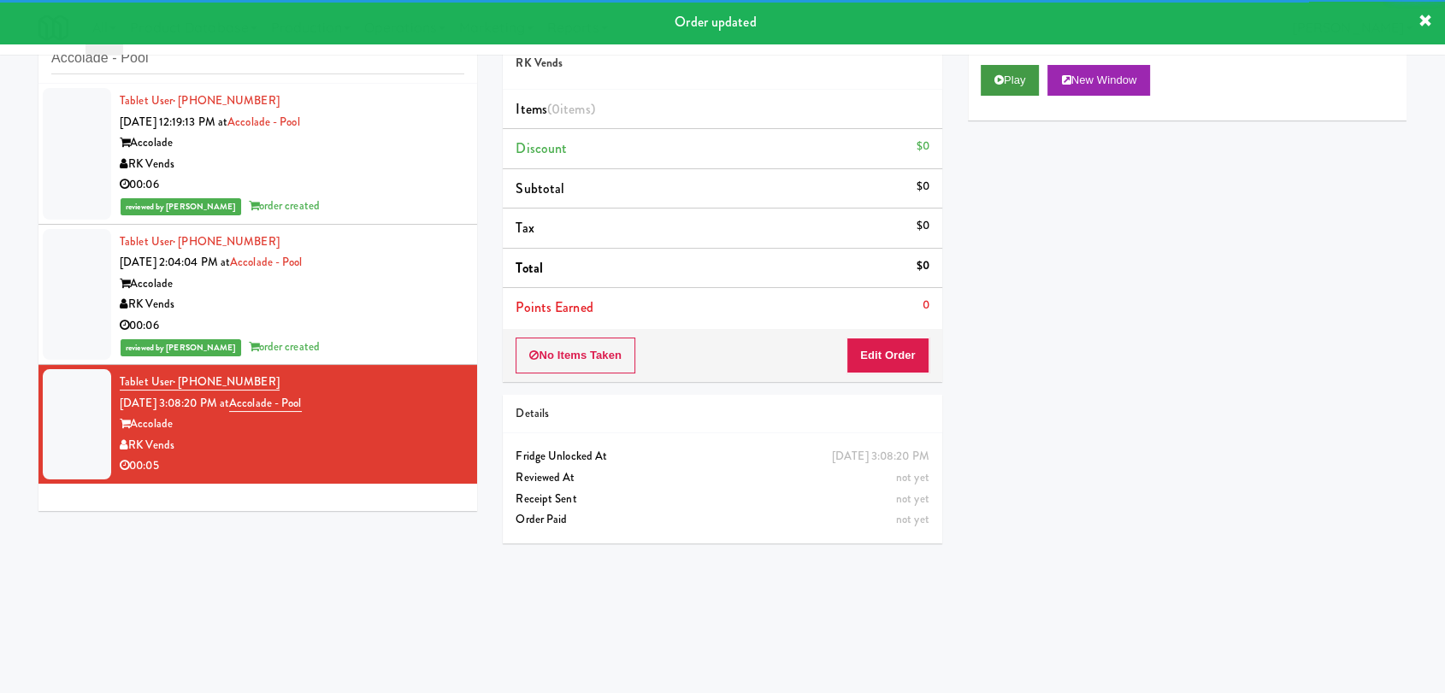  What do you see at coordinates (722, 520) in the screenshot?
I see `div: Order Paid` at bounding box center [722, 520].